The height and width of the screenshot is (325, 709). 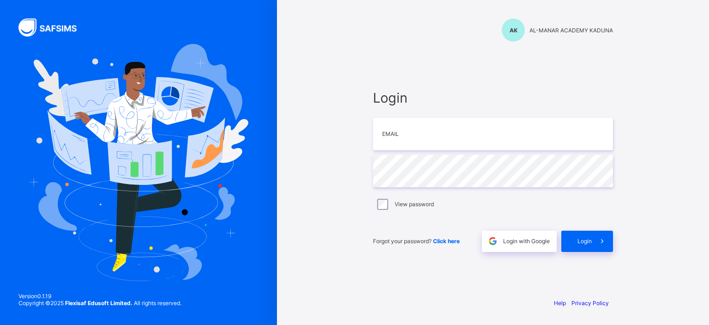 What do you see at coordinates (53, 27) in the screenshot?
I see `img: SAFSIMS Logo` at bounding box center [53, 27].